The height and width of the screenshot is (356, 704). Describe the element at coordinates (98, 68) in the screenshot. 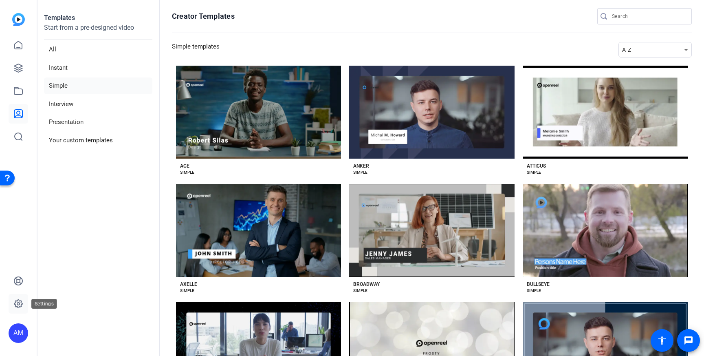

I see `li: Instant` at that location.